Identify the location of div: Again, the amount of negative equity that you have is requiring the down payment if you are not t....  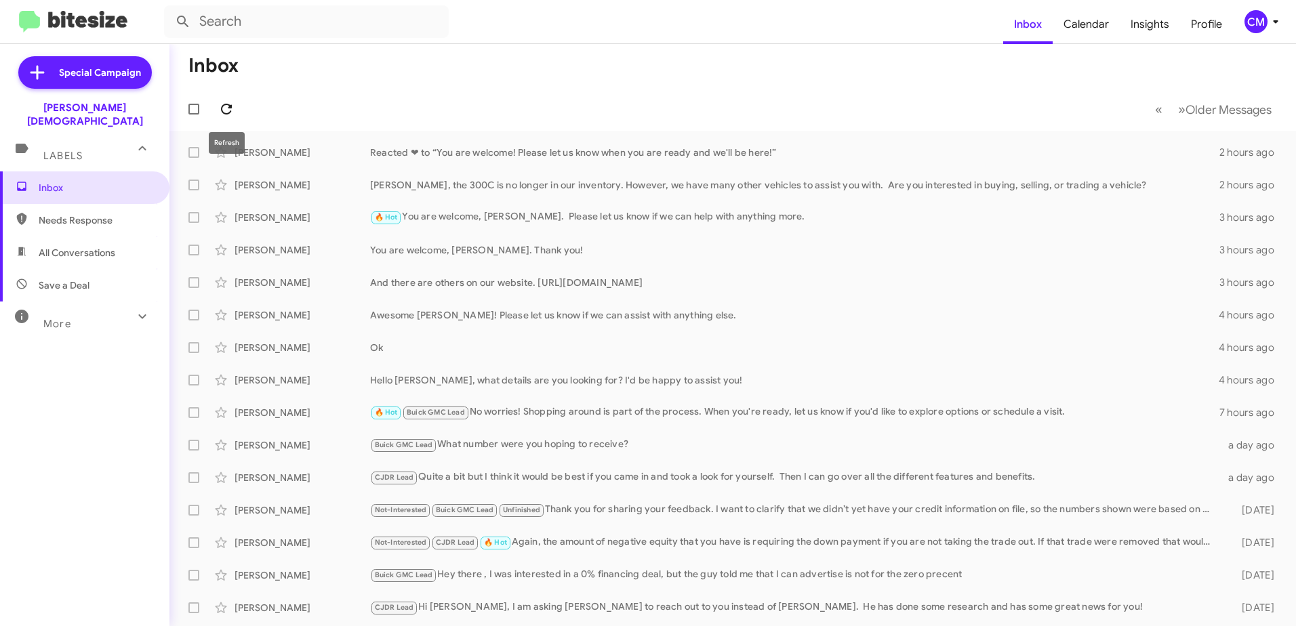
(795, 542).